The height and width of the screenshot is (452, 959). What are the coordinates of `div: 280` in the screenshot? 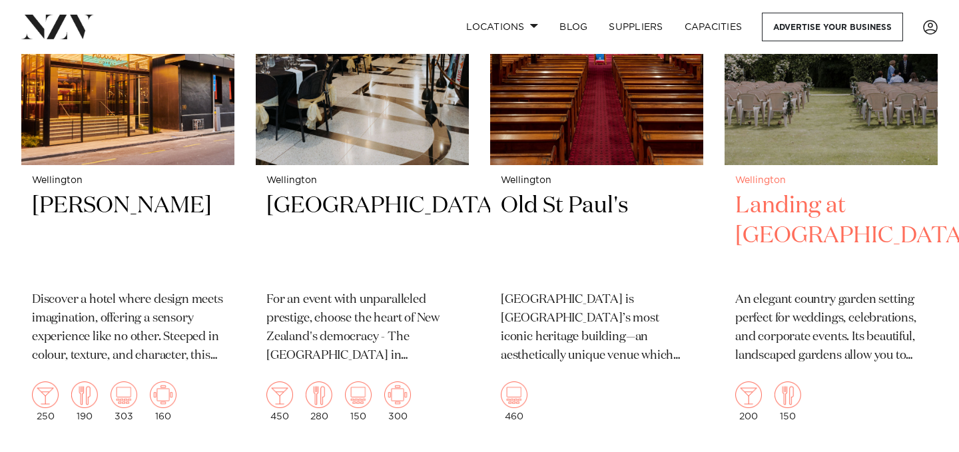 It's located at (319, 402).